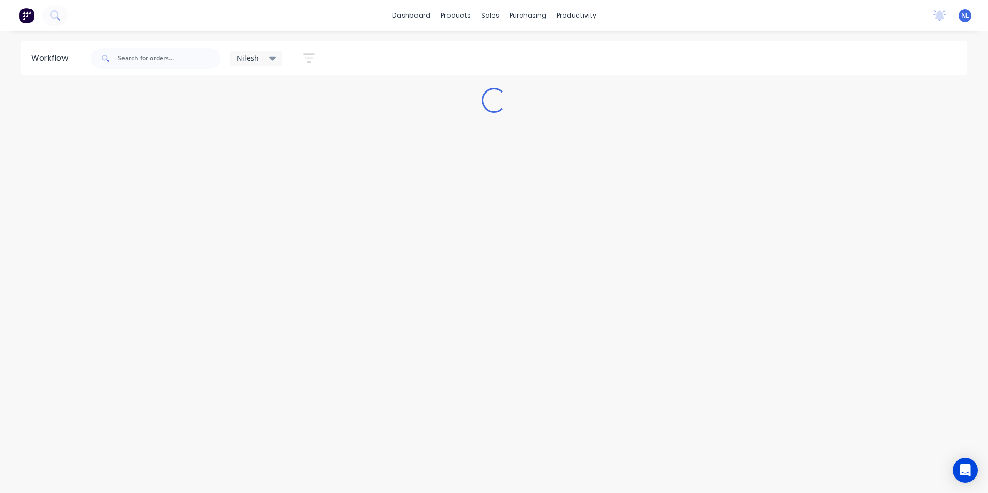 Image resolution: width=988 pixels, height=493 pixels. What do you see at coordinates (490, 16) in the screenshot?
I see `div: sales` at bounding box center [490, 16].